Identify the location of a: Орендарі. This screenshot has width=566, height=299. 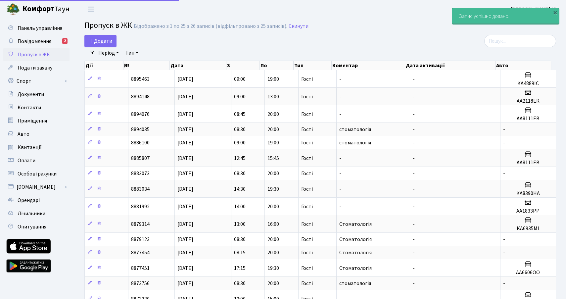
(36, 200).